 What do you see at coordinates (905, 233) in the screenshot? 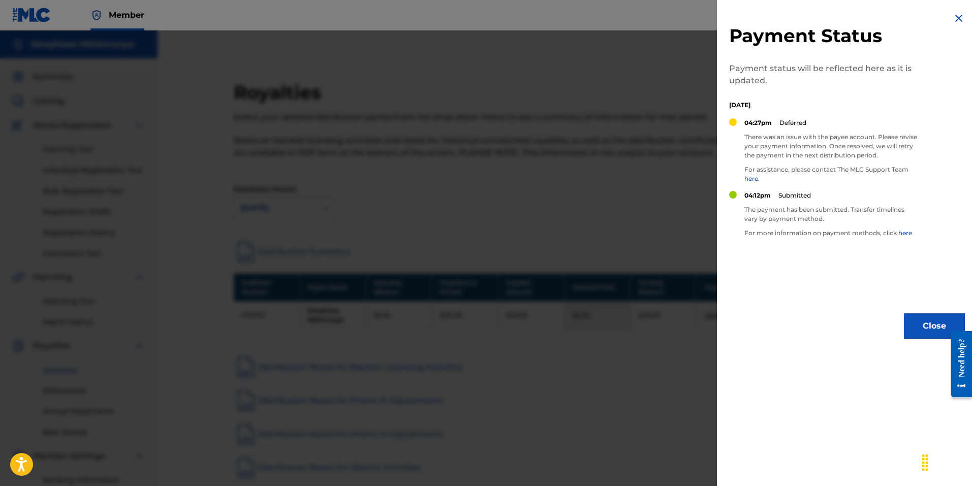
I see `a: here` at bounding box center [905, 233].